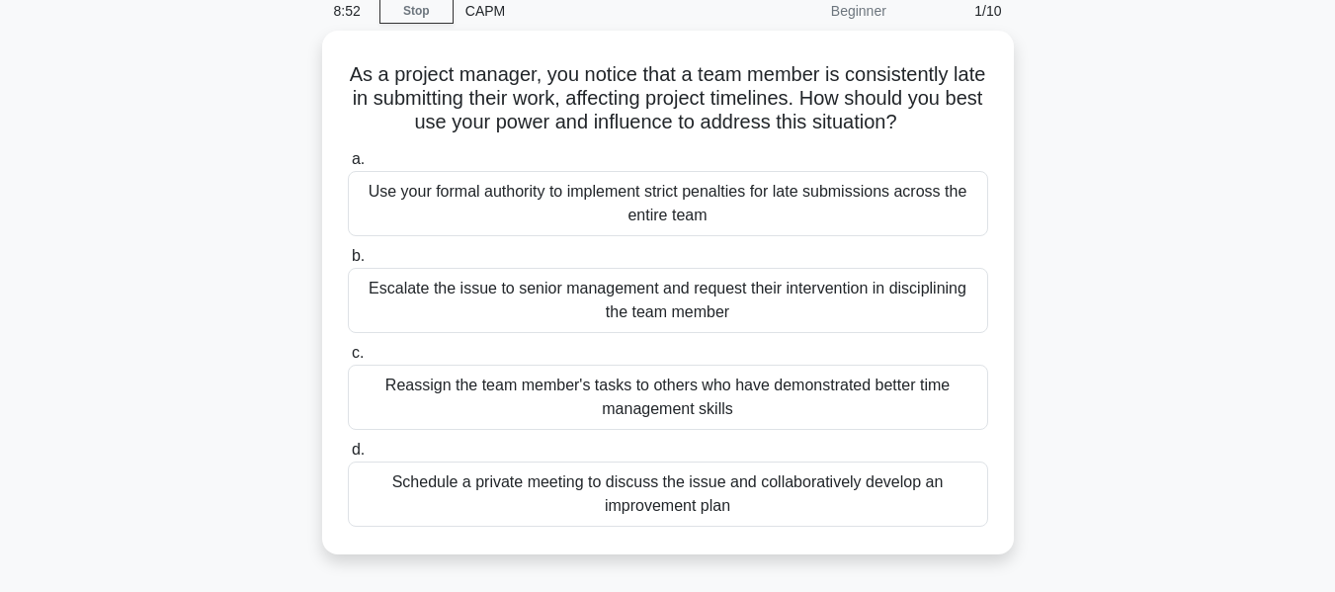 The width and height of the screenshot is (1335, 592). I want to click on h5: As a project manager, you notice that a team member is consistently late in submitting their work..., so click(668, 99).